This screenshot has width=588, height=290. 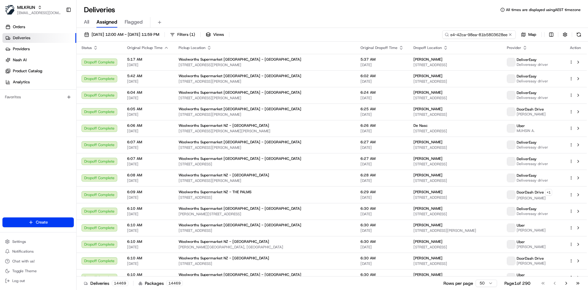 What do you see at coordinates (183, 35) in the screenshot?
I see `button: Filters(1)` at bounding box center [183, 35].